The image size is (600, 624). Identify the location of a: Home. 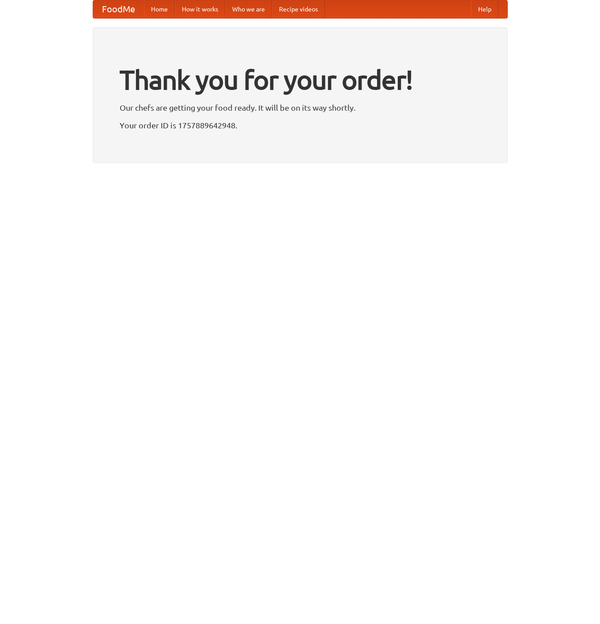
(159, 9).